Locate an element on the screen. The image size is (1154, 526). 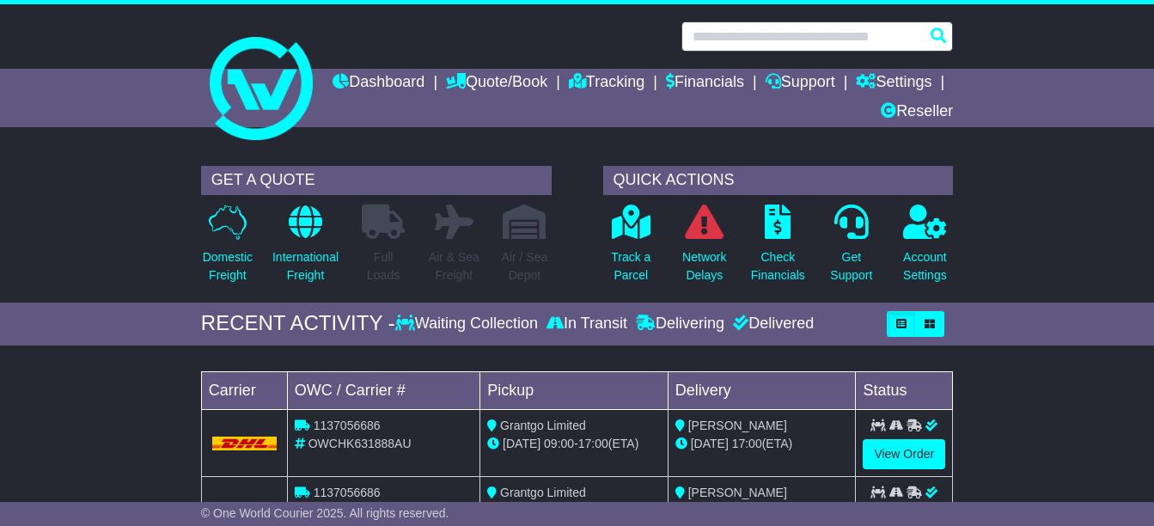
a: View Order is located at coordinates (904, 454).